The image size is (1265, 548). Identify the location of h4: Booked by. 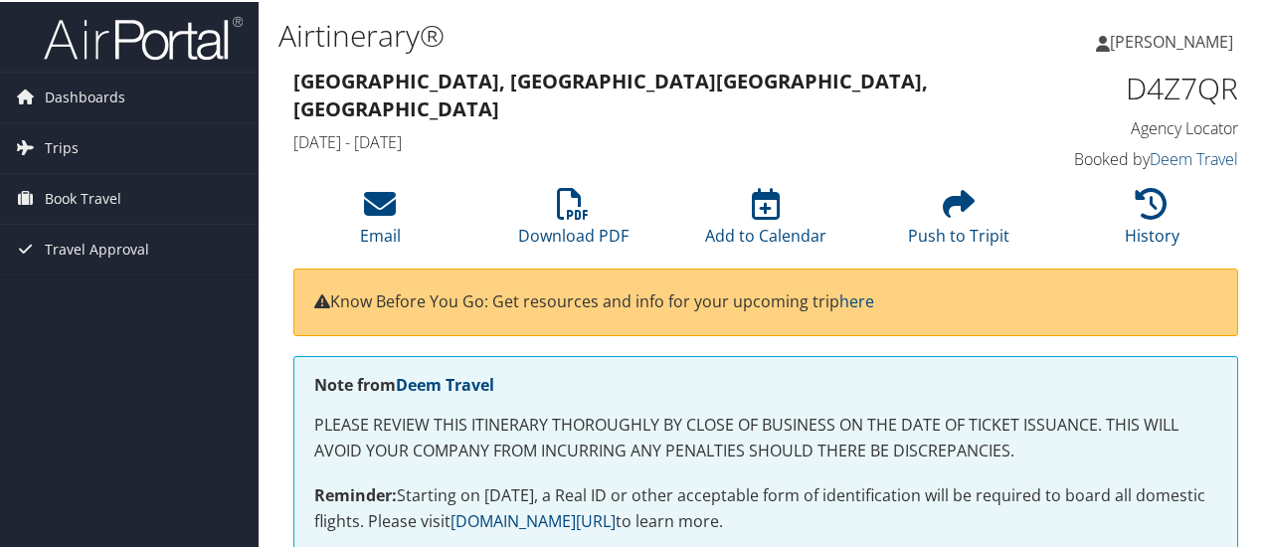
(1130, 157).